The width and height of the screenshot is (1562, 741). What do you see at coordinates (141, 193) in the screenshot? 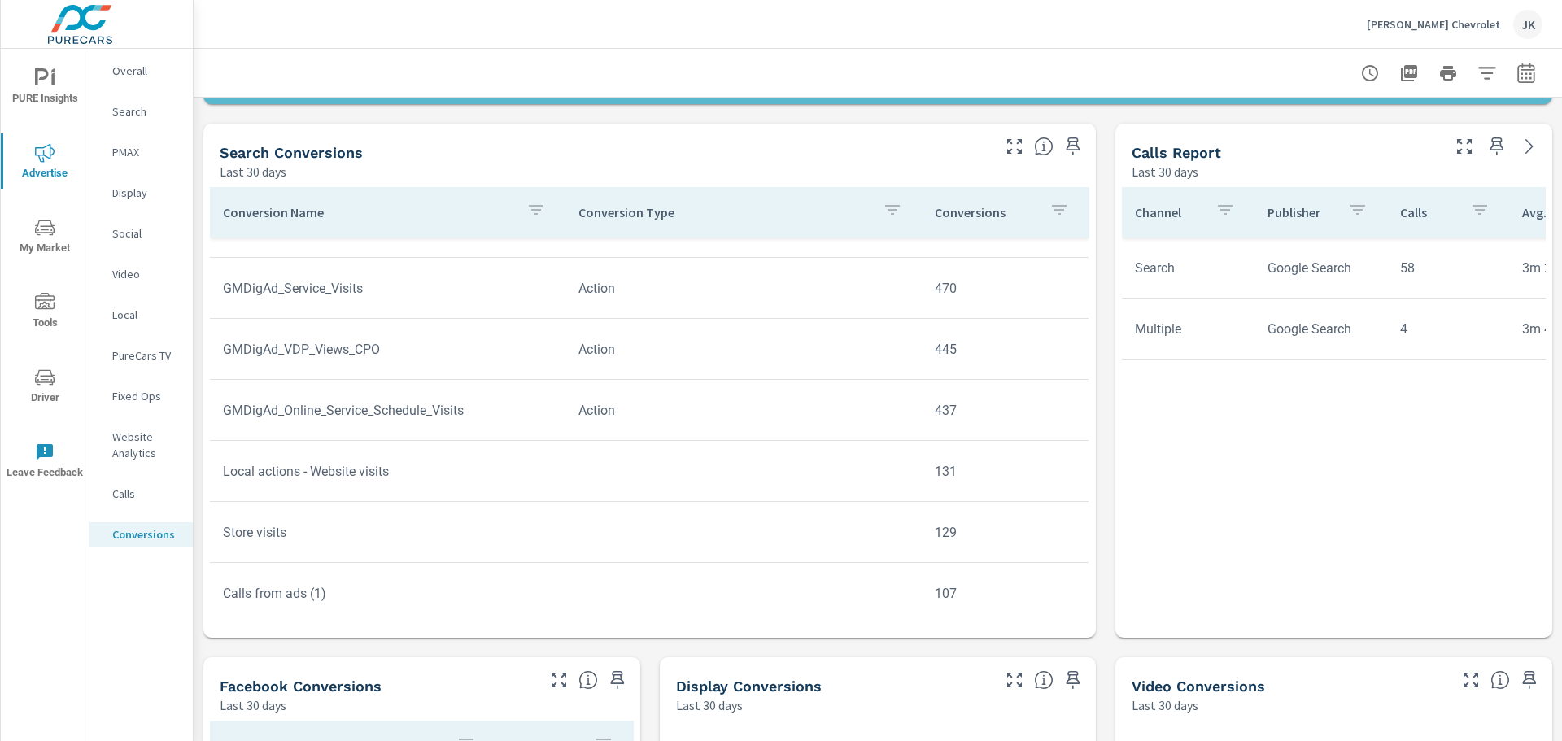
I see `div: Display` at bounding box center [141, 193].